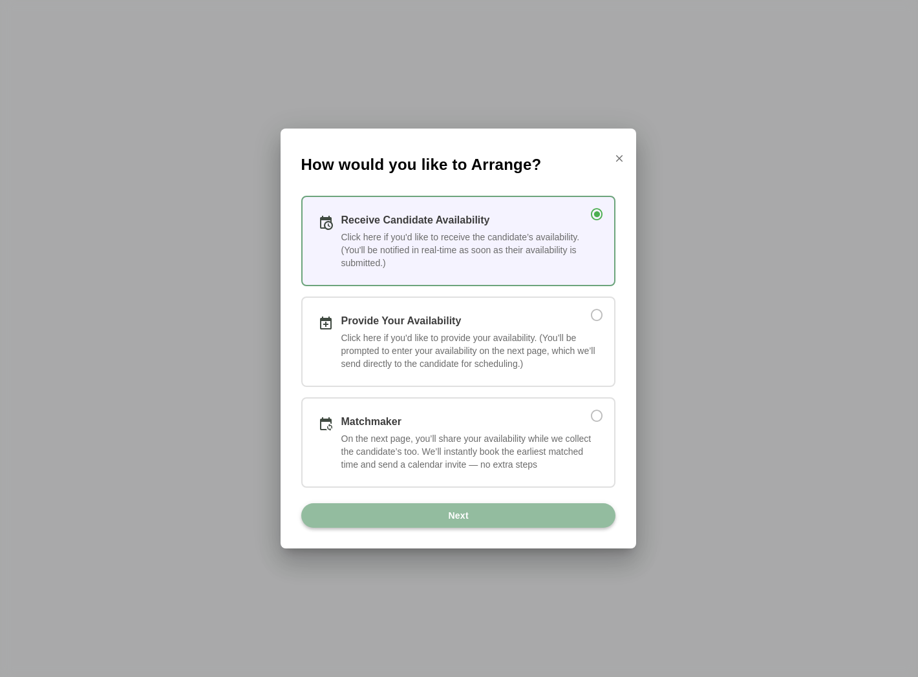 The height and width of the screenshot is (677, 918). I want to click on div: Provide Your Availability, so click(457, 321).